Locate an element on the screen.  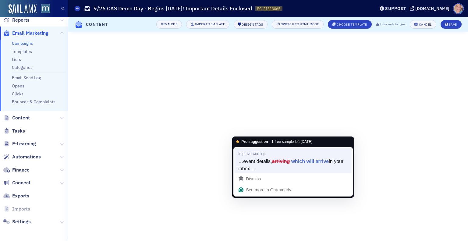
a: Clicks is located at coordinates (18, 94).